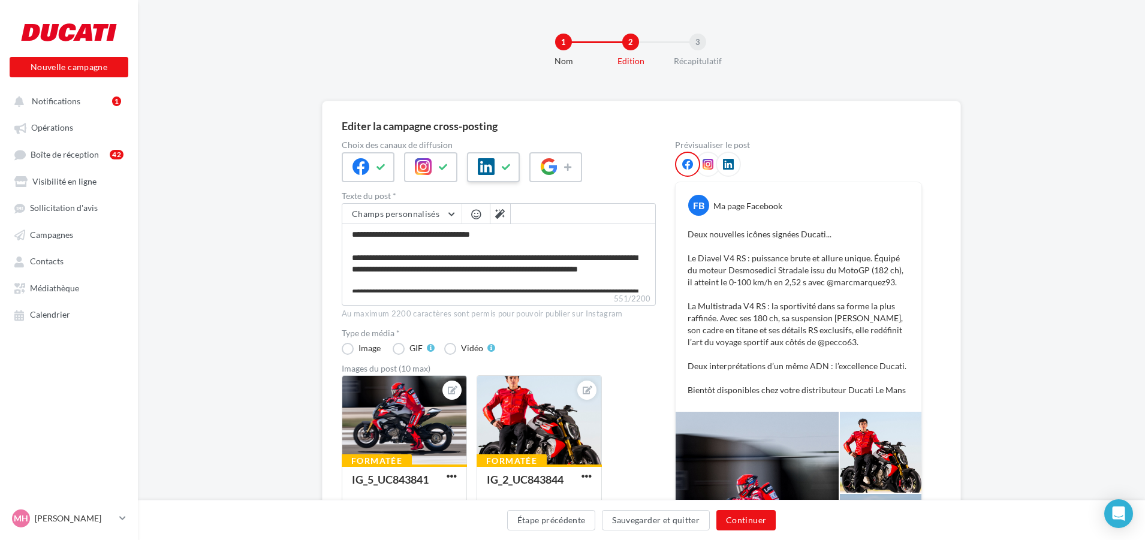  What do you see at coordinates (69, 154) in the screenshot?
I see `a: Boîte de réception42` at bounding box center [69, 154].